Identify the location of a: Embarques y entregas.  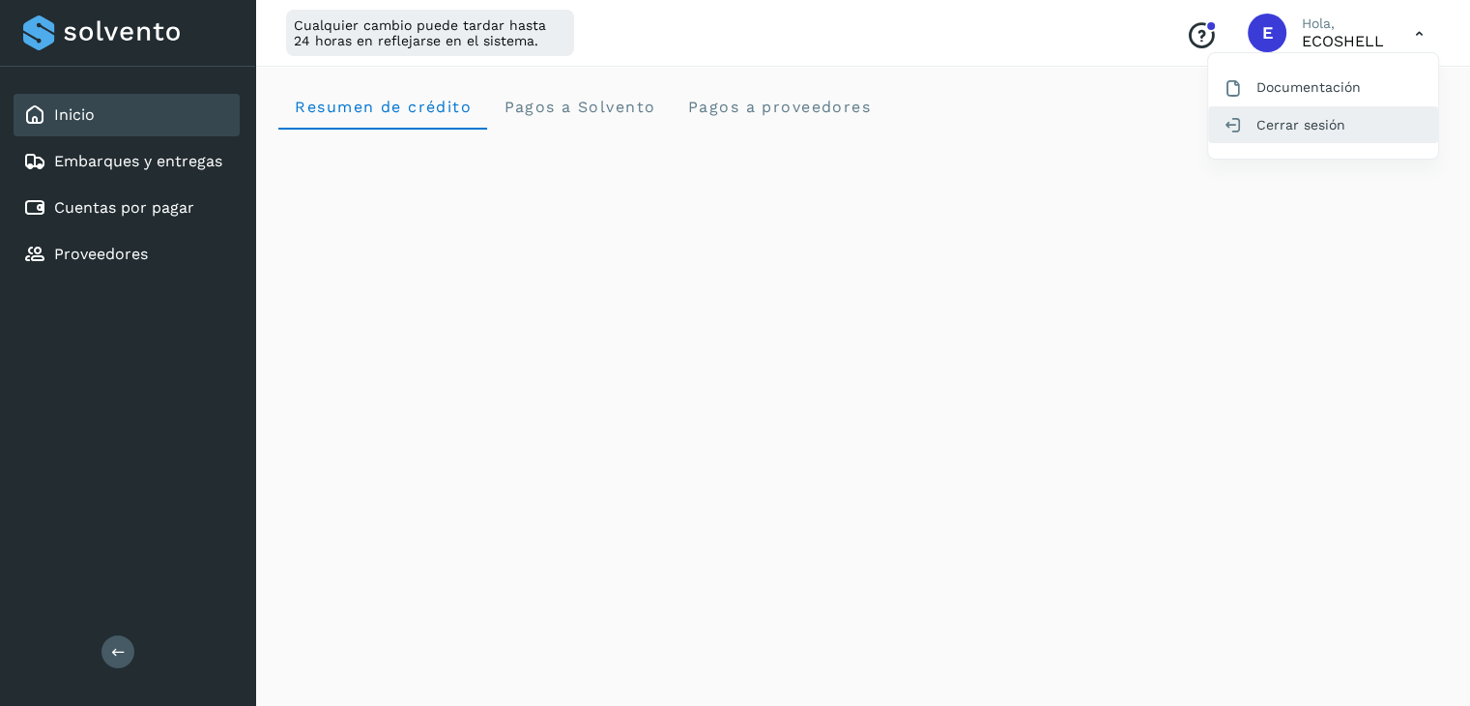
(138, 160).